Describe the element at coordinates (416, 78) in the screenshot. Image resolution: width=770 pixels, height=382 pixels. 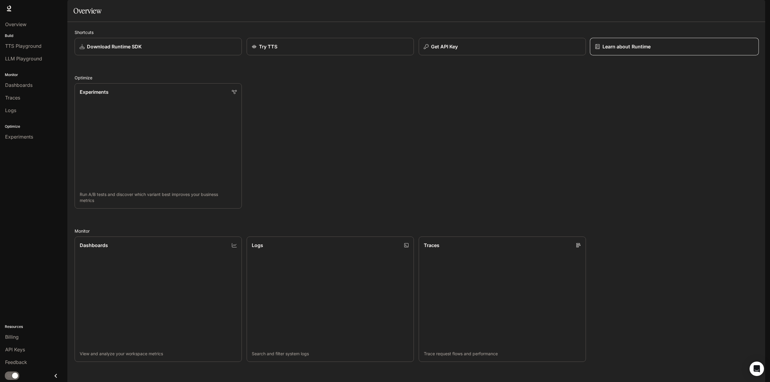
I see `h2: Optimize` at that location.